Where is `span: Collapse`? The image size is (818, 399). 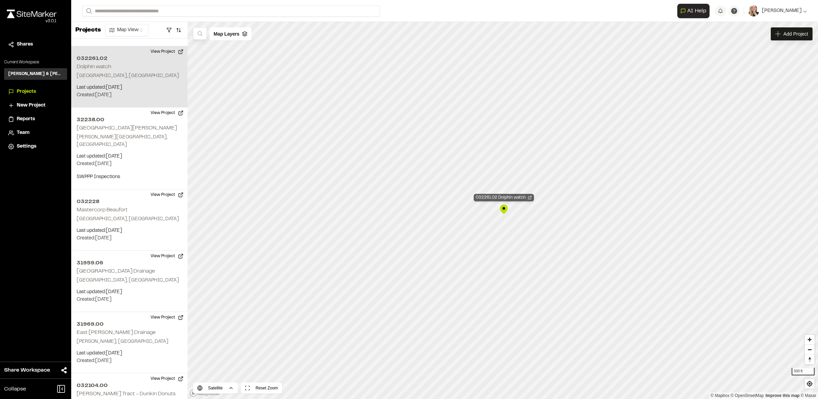
span: Collapse is located at coordinates (15, 389).